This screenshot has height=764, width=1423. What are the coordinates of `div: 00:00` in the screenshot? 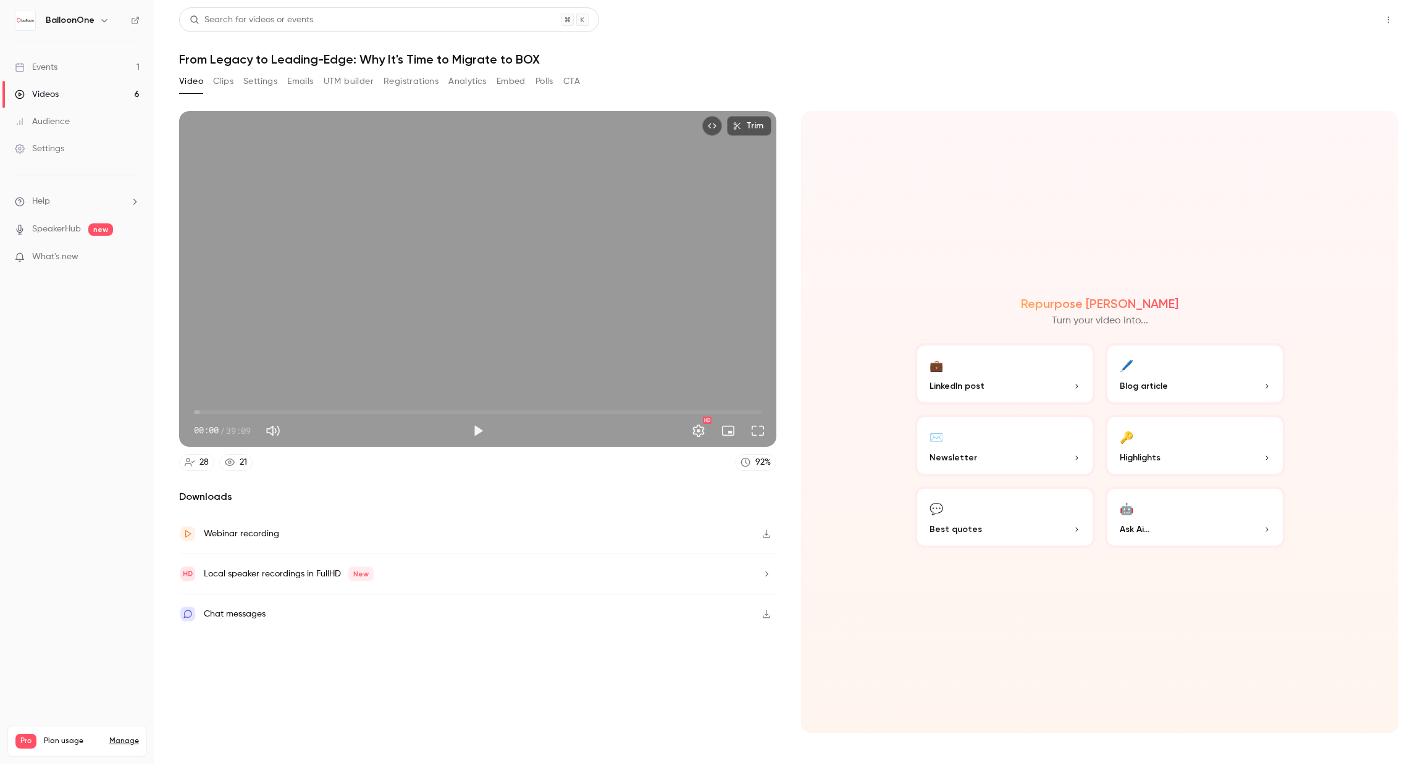 It's located at (222, 430).